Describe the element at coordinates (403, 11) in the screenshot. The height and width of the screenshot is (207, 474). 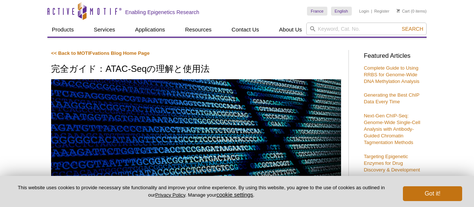
I see `a: Cart` at that location.